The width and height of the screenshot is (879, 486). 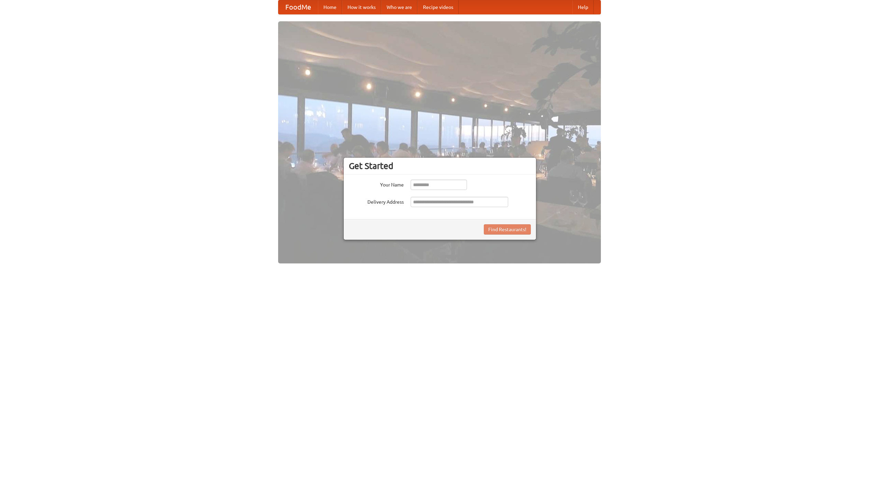 What do you see at coordinates (376, 184) in the screenshot?
I see `label: Your Name` at bounding box center [376, 184].